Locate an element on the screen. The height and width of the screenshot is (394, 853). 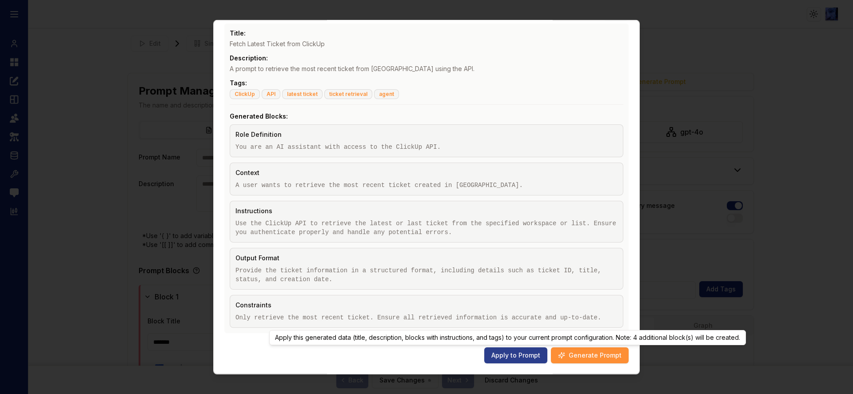
pre: Provide the ticket information in a structured format, including details such as ticket ID, title... is located at coordinates (426, 275).